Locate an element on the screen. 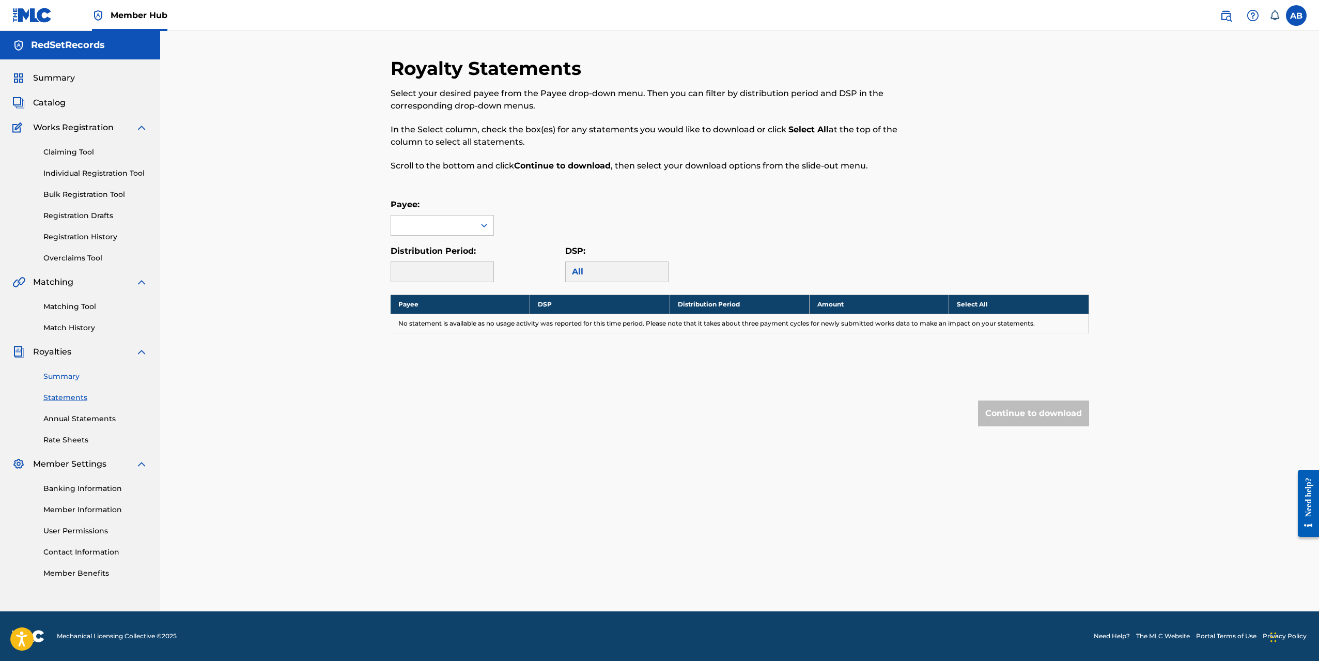  p: Select your desired payee from the Payee drop-down menu. Then you can filter by distribution peri... is located at coordinates (659, 100).